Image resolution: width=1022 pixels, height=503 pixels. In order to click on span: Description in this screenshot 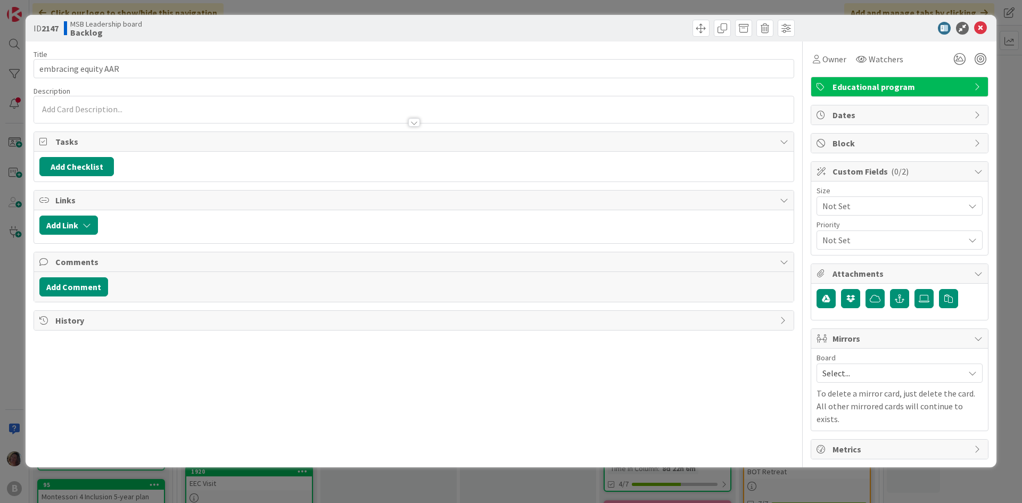, I will do `click(52, 91)`.